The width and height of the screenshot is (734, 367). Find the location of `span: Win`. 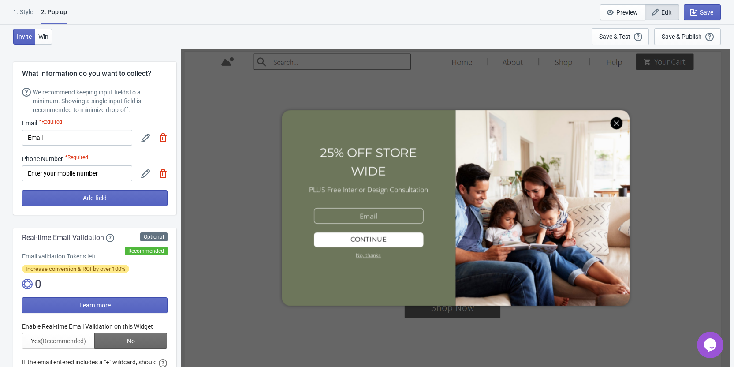

span: Win is located at coordinates (43, 37).